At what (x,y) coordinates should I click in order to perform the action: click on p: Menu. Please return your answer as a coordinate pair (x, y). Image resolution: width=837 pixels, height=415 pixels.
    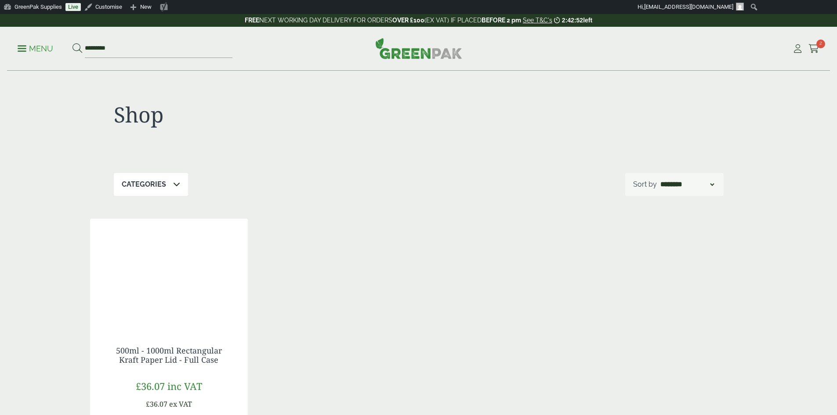
    Looking at the image, I should click on (35, 49).